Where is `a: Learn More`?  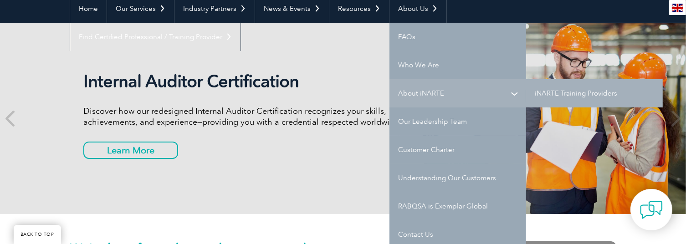 a: Learn More is located at coordinates (131, 150).